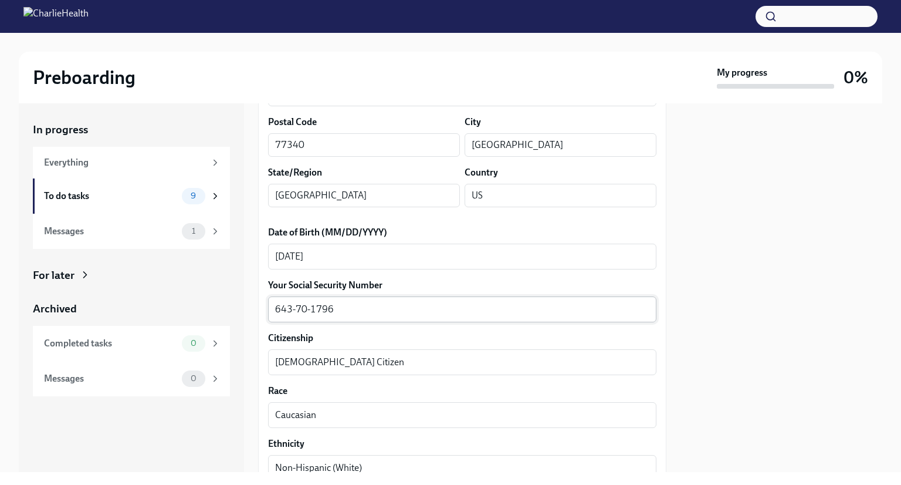 This screenshot has width=901, height=485. What do you see at coordinates (481, 173) in the screenshot?
I see `label: Country` at bounding box center [481, 173].